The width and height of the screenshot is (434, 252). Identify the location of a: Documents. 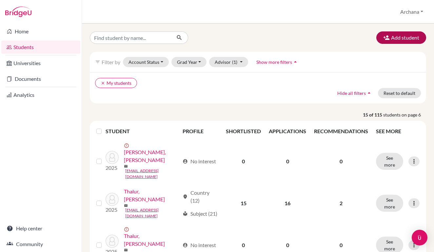
(41, 79).